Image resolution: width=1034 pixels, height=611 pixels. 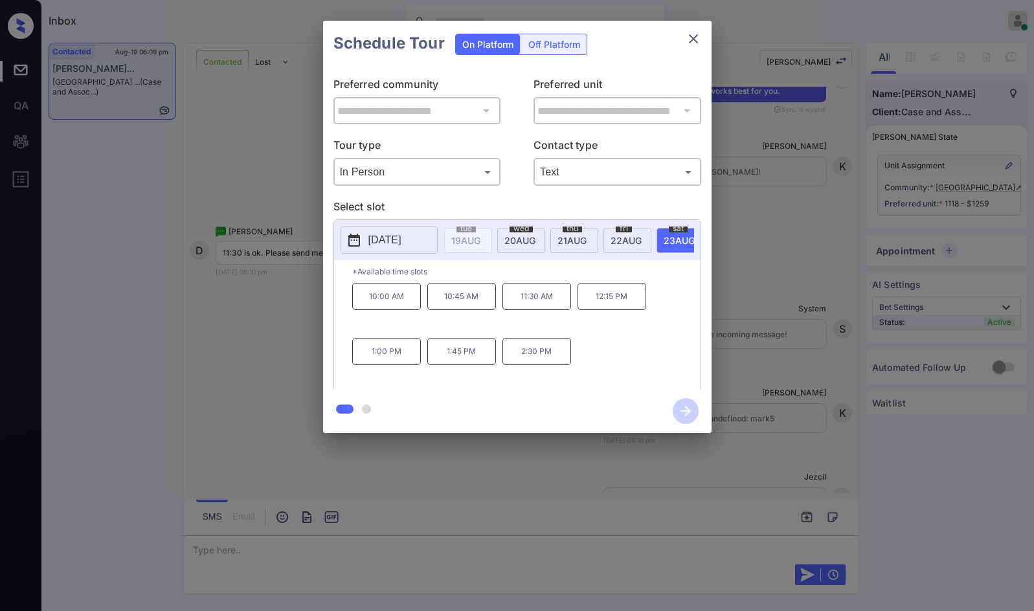 What do you see at coordinates (488, 44) in the screenshot?
I see `div: On Platform` at bounding box center [488, 44].